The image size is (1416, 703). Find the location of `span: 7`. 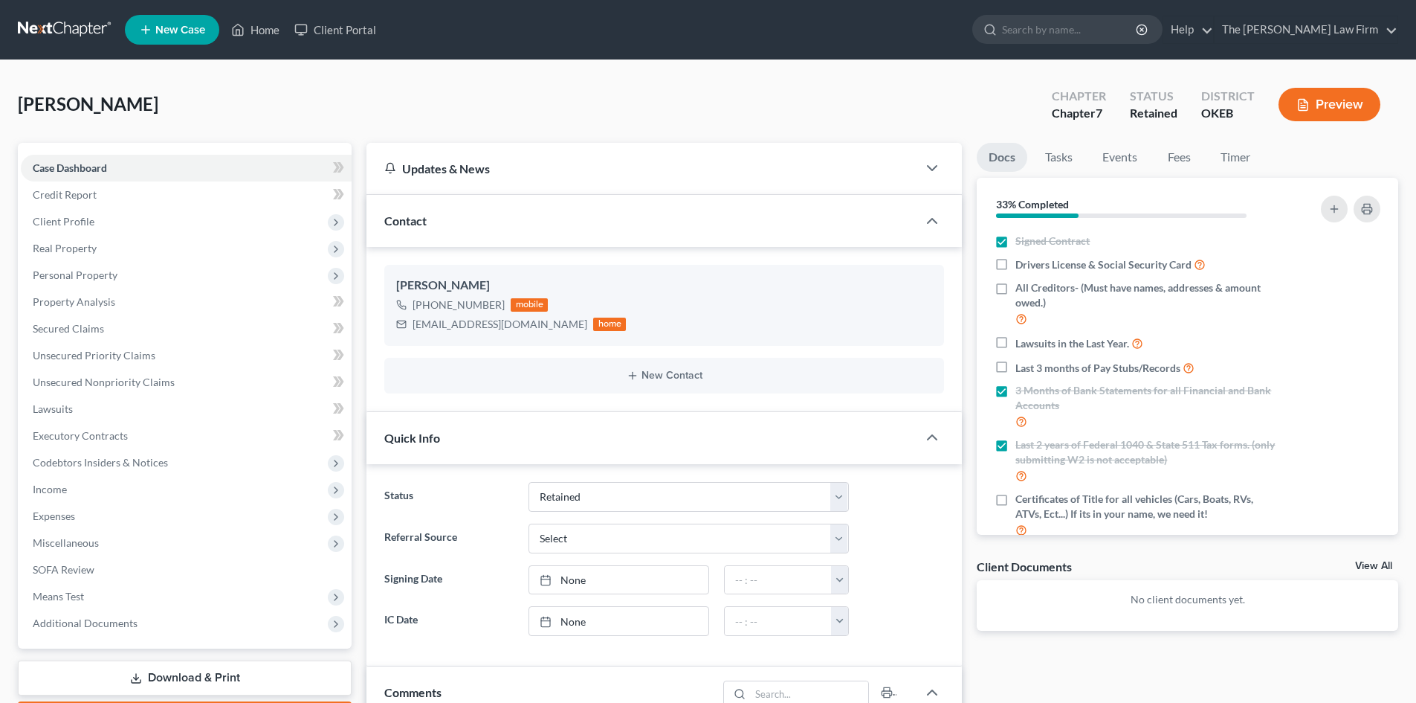

span: 7 is located at coordinates (1099, 112).